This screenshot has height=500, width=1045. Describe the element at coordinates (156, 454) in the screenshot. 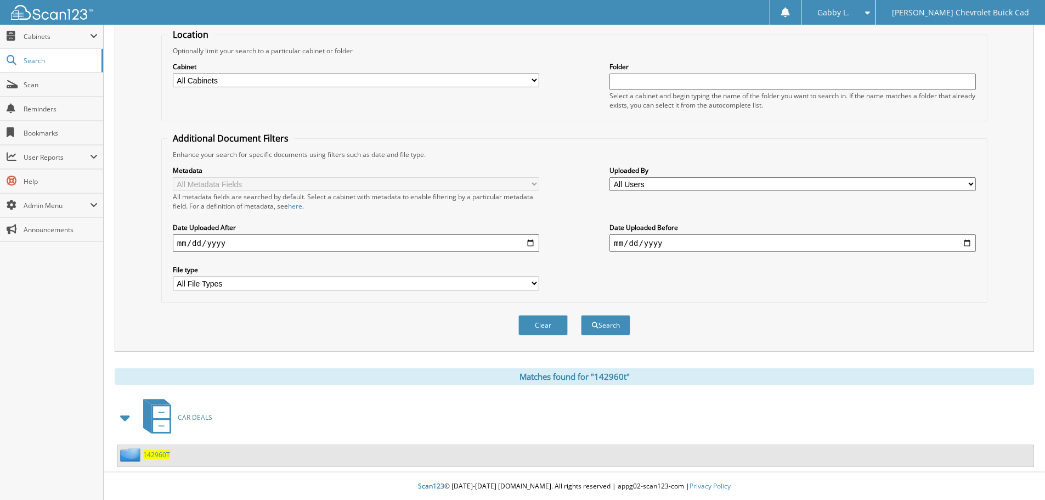

I see `span: 142960T` at that location.